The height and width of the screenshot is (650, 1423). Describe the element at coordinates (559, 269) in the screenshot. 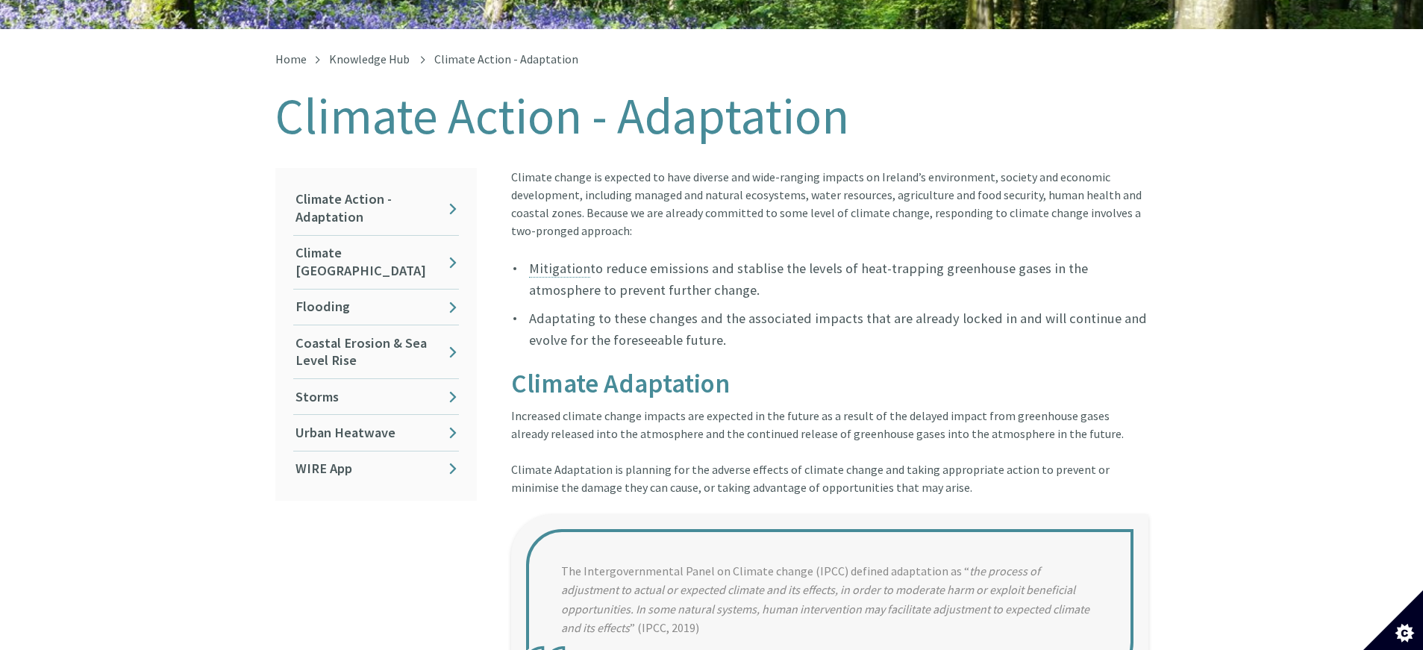

I see `a: Mitigation` at that location.